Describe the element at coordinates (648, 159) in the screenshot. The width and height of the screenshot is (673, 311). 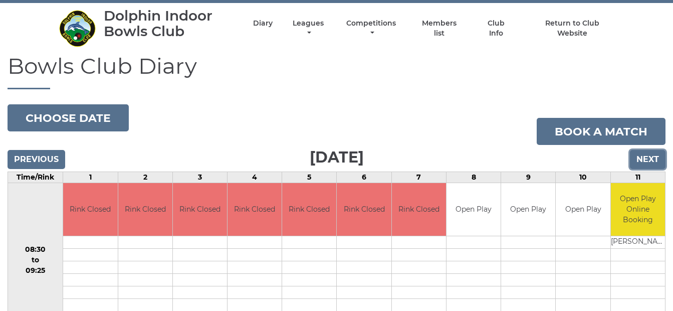
I see `input: Next` at that location.